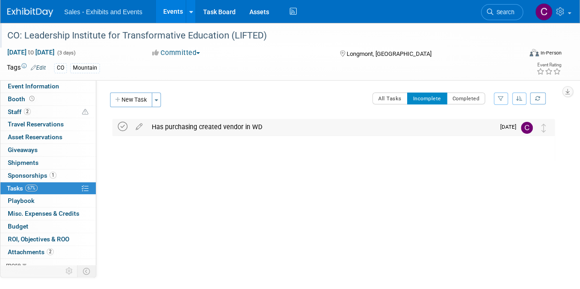  I want to click on a: Playbook, so click(48, 201).